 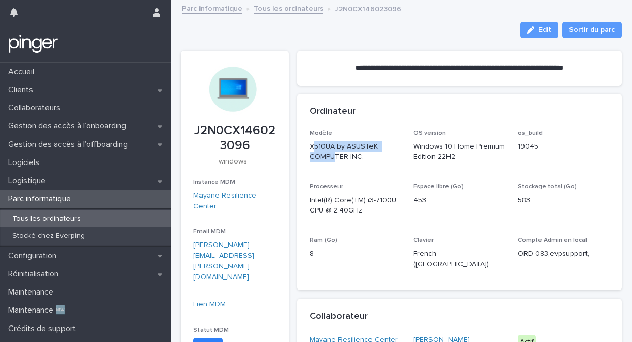 What do you see at coordinates (288, 8) in the screenshot?
I see `a: Tous les ordinateurs` at bounding box center [288, 8].